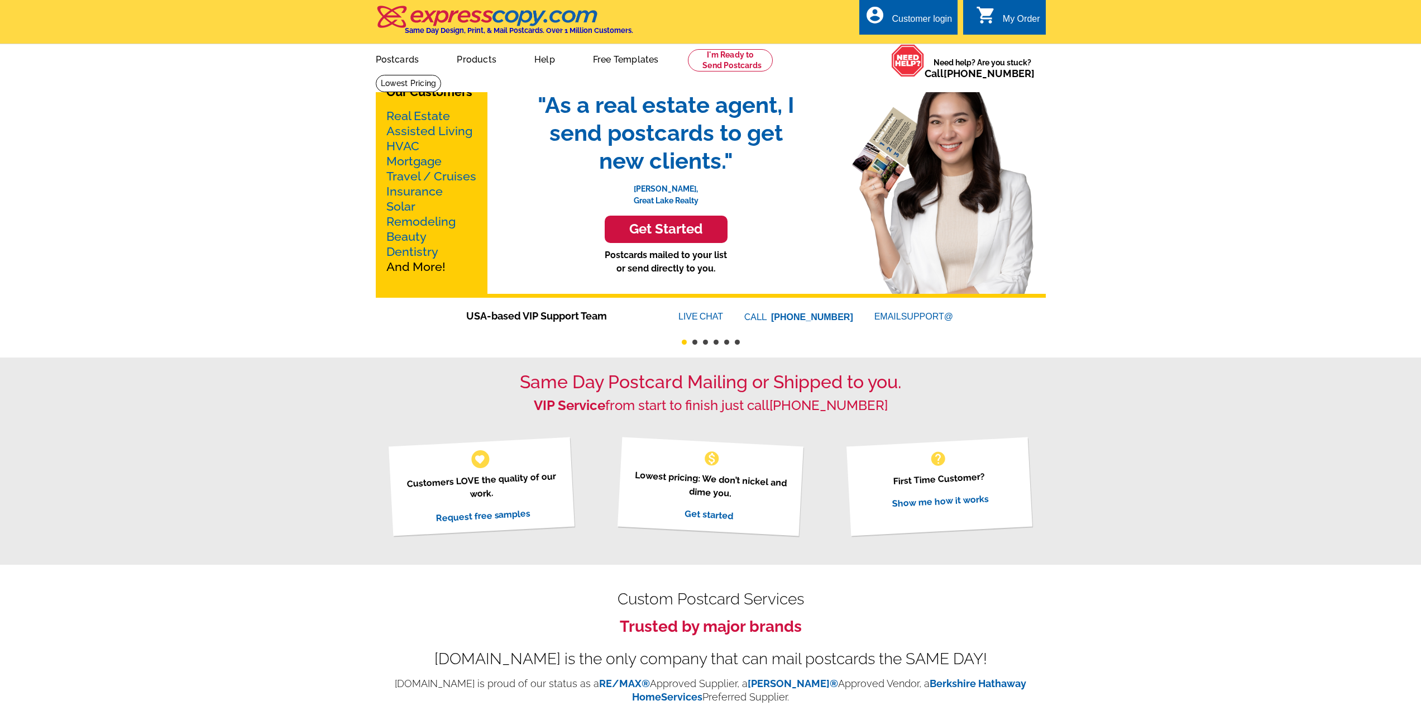  I want to click on span: favorite, so click(480, 459).